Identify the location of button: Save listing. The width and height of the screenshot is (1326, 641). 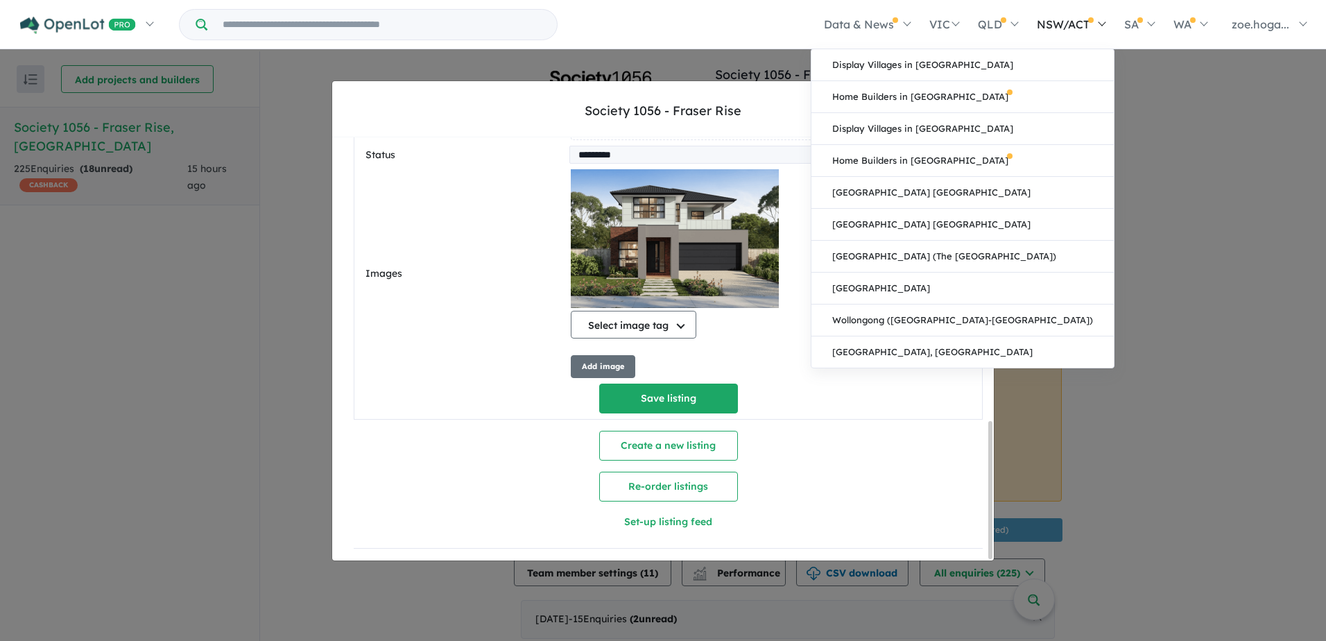
(669, 398).